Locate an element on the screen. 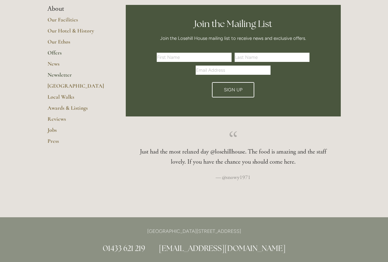 The width and height of the screenshot is (388, 262). a: Jobs is located at coordinates (77, 132).